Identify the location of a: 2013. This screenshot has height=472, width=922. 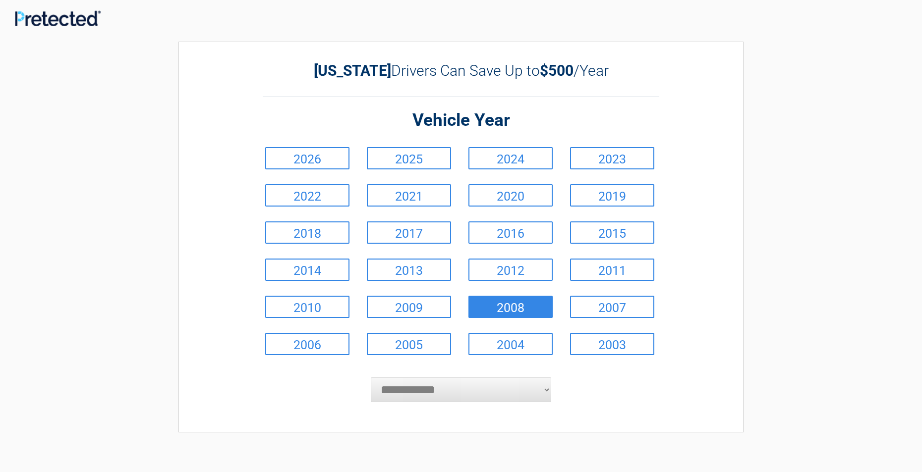
(409, 270).